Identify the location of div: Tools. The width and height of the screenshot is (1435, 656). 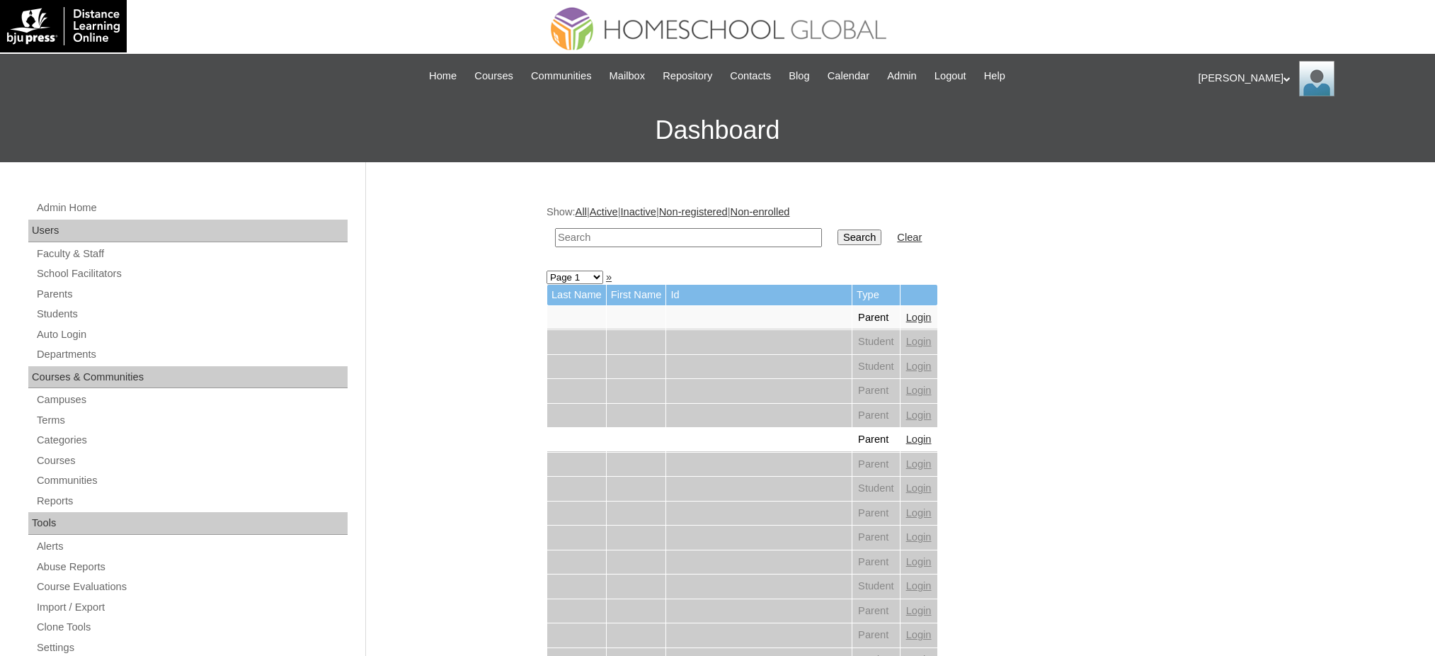
(188, 523).